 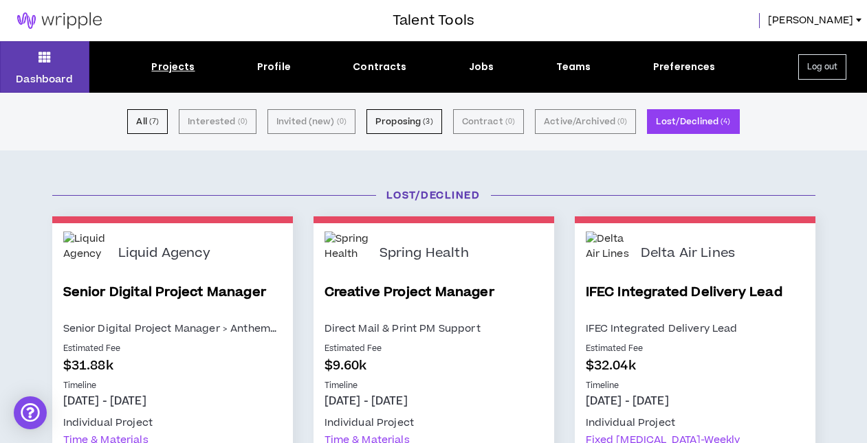 I want to click on button: Proposing (3), so click(x=404, y=122).